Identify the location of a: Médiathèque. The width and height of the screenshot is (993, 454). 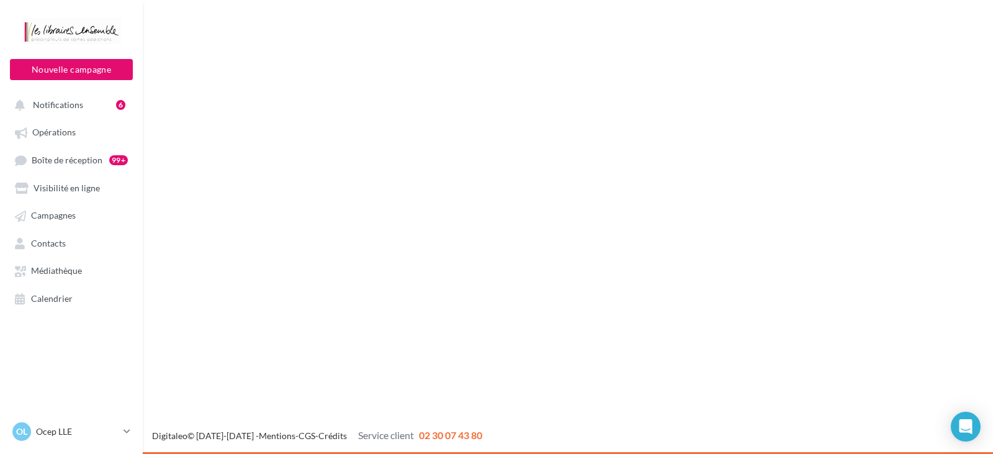
(71, 270).